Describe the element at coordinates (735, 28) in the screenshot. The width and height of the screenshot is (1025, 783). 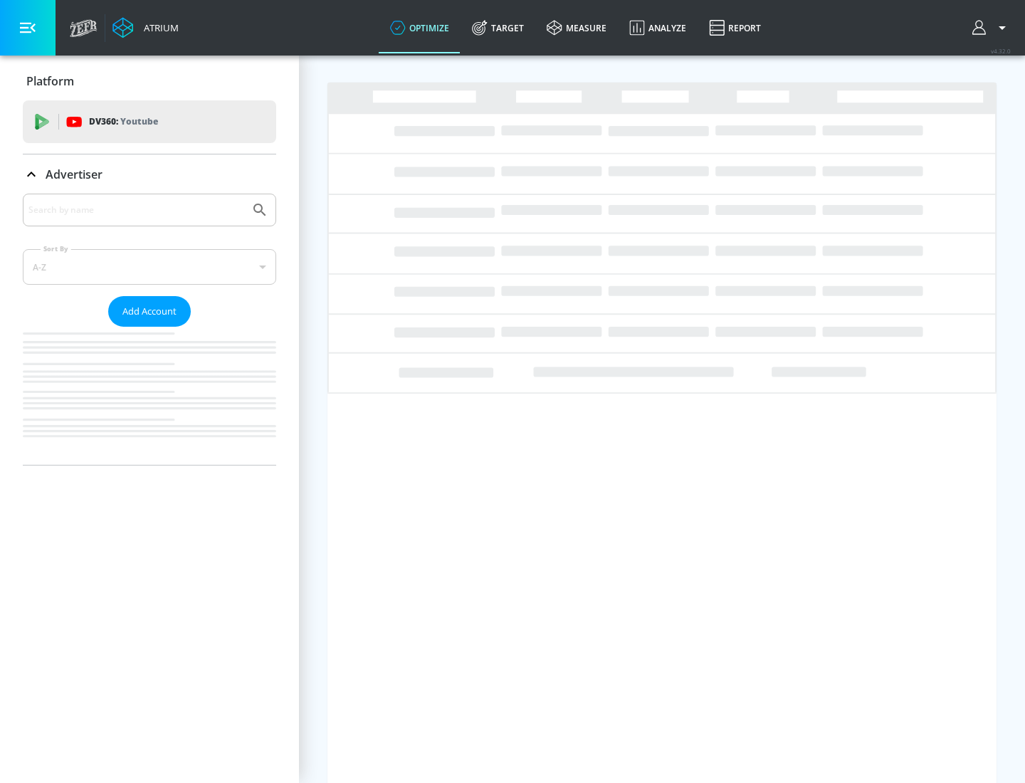
I see `a: Report` at that location.